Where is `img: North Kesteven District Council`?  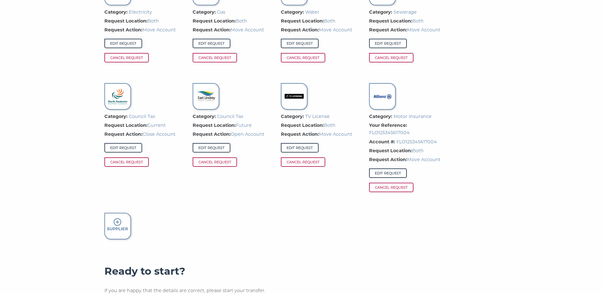 img: North Kesteven District Council is located at coordinates (118, 96).